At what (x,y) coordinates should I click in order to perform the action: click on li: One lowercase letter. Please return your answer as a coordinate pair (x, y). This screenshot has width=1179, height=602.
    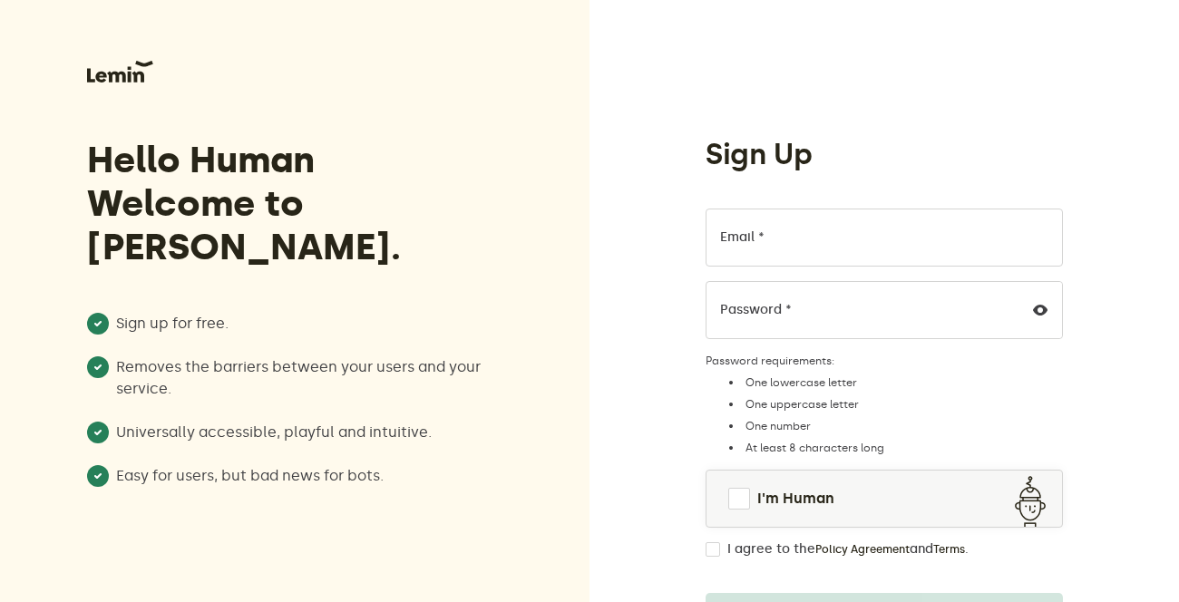
    Looking at the image, I should click on (893, 383).